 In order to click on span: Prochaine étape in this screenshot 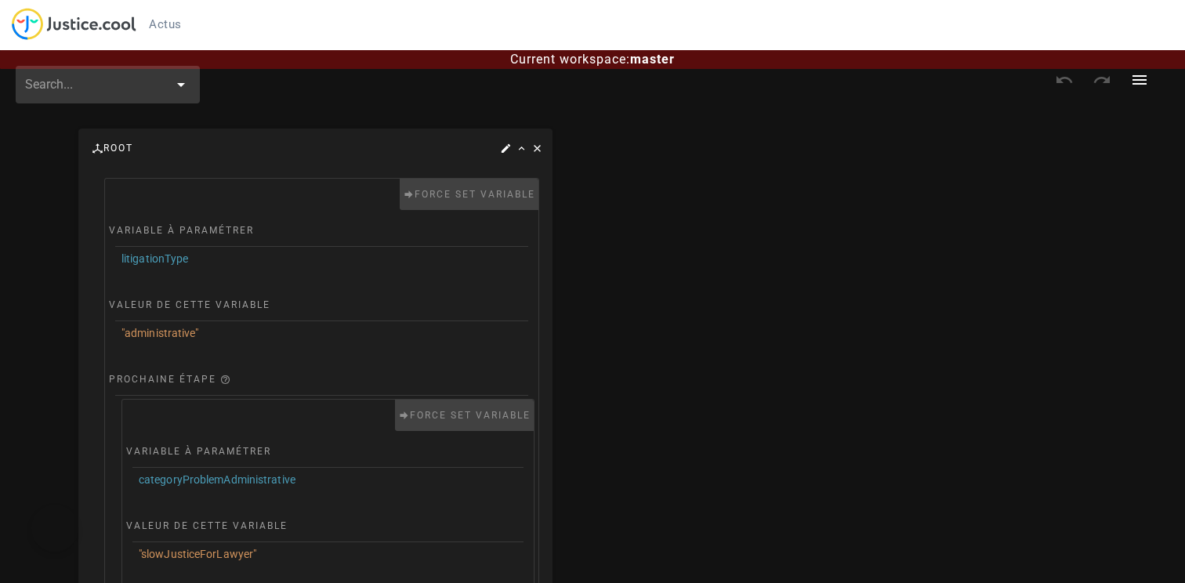, I will do `click(162, 379)`.